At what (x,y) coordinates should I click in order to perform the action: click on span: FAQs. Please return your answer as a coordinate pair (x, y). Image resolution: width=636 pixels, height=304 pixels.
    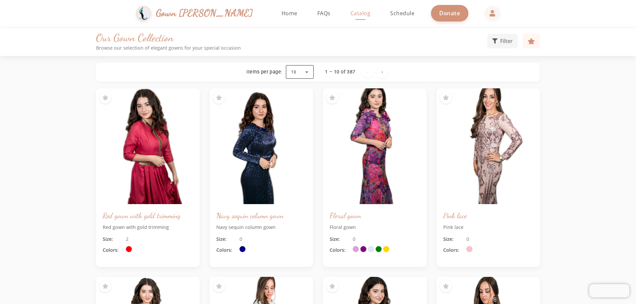
    Looking at the image, I should click on (324, 13).